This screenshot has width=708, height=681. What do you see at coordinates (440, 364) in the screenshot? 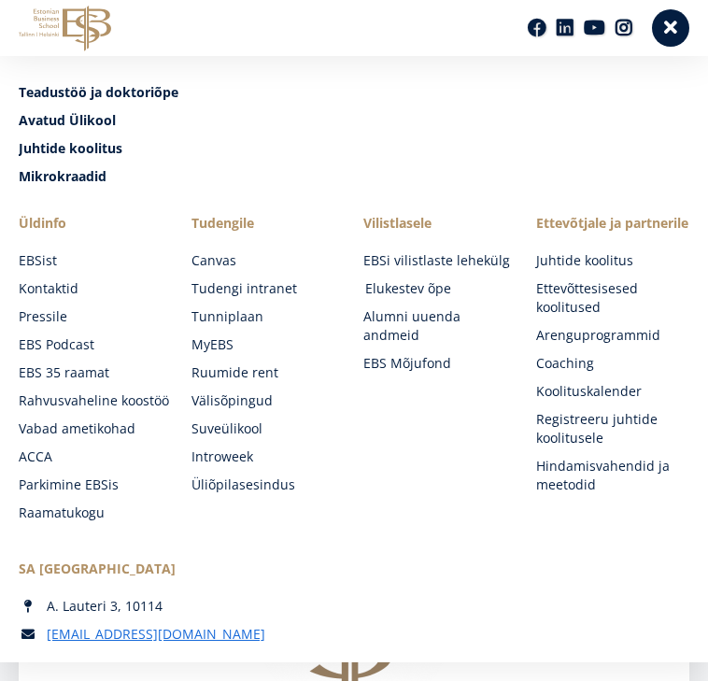
I see `a: EBS Mõjufond` at bounding box center [440, 364].